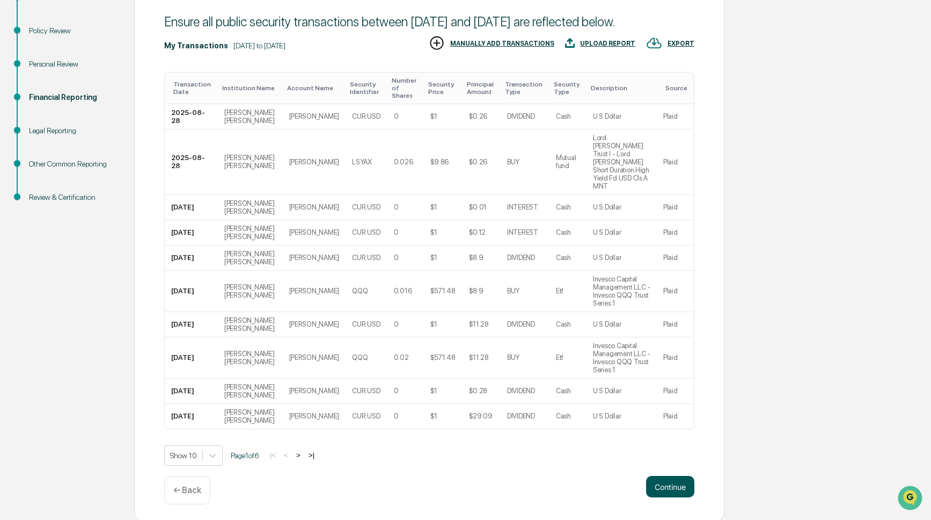  I want to click on p: How can we help?, so click(103, 31).